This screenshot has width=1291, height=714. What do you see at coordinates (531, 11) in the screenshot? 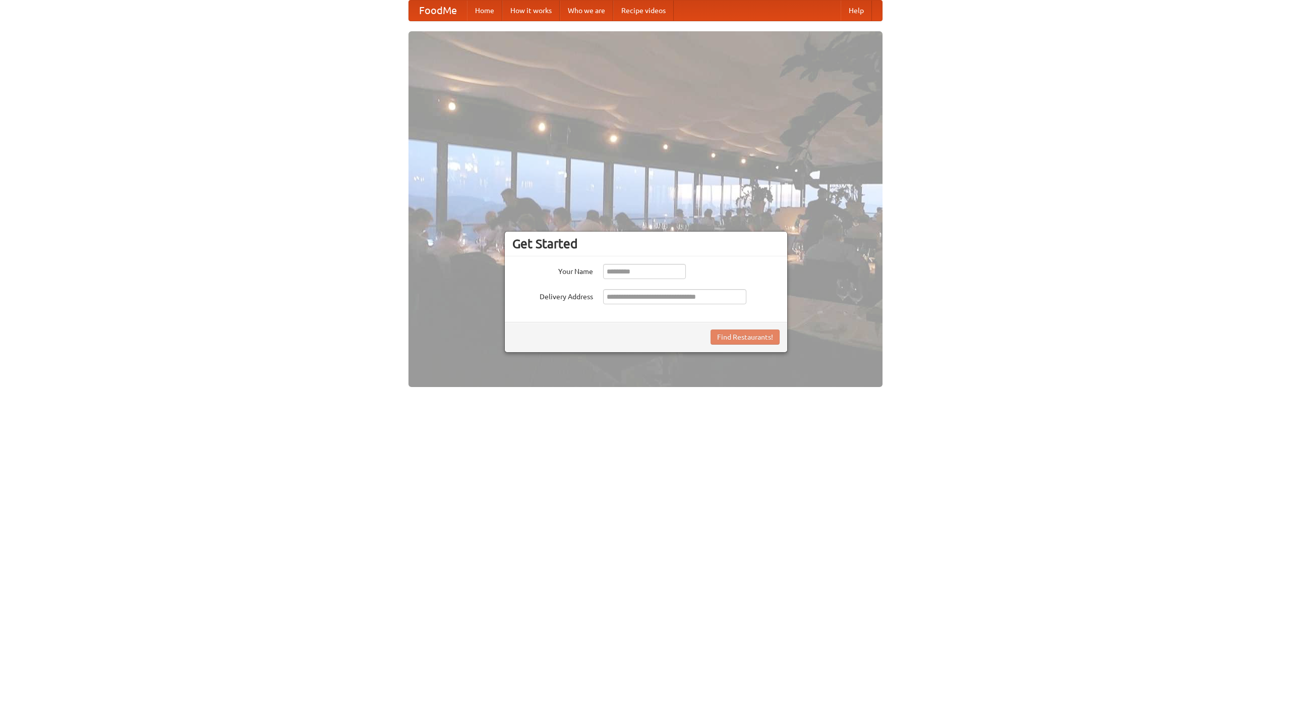
I see `a: How it works` at bounding box center [531, 11].